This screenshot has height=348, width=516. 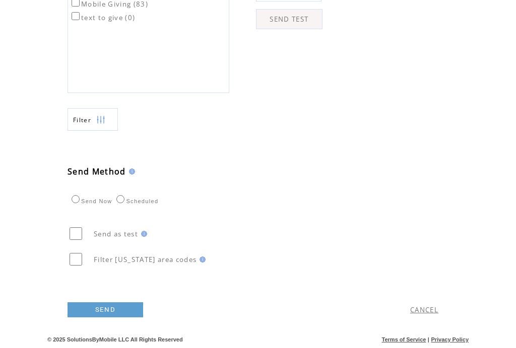 What do you see at coordinates (76, 17) in the screenshot?
I see `input: text to give (0)` at bounding box center [76, 17].